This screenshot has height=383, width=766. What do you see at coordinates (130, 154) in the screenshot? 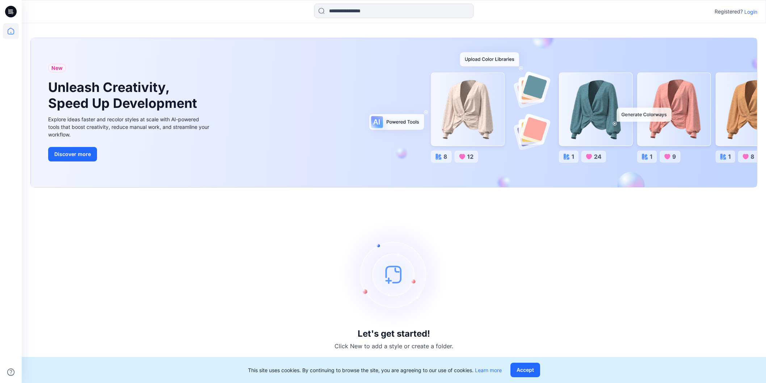
I see `a: Discover more` at bounding box center [130, 154].